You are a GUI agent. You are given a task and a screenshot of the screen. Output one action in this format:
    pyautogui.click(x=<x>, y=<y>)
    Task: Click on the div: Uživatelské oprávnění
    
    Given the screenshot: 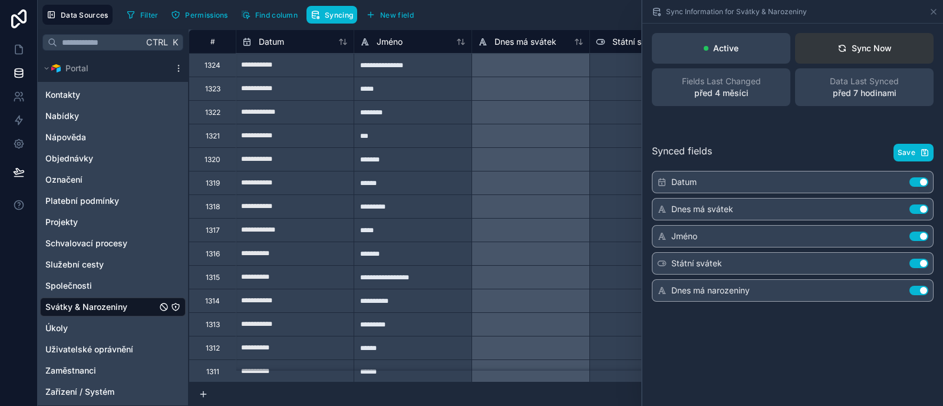 What is the action you would take?
    pyautogui.click(x=113, y=350)
    